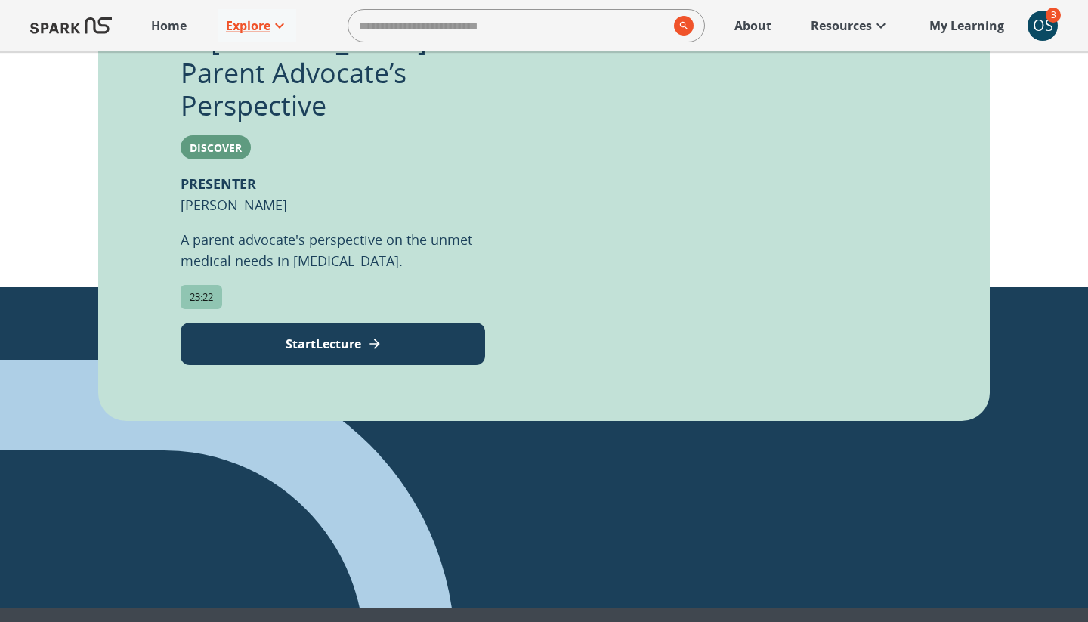 The width and height of the screenshot is (1088, 622). What do you see at coordinates (967, 26) in the screenshot?
I see `a: My Learning` at bounding box center [967, 26].